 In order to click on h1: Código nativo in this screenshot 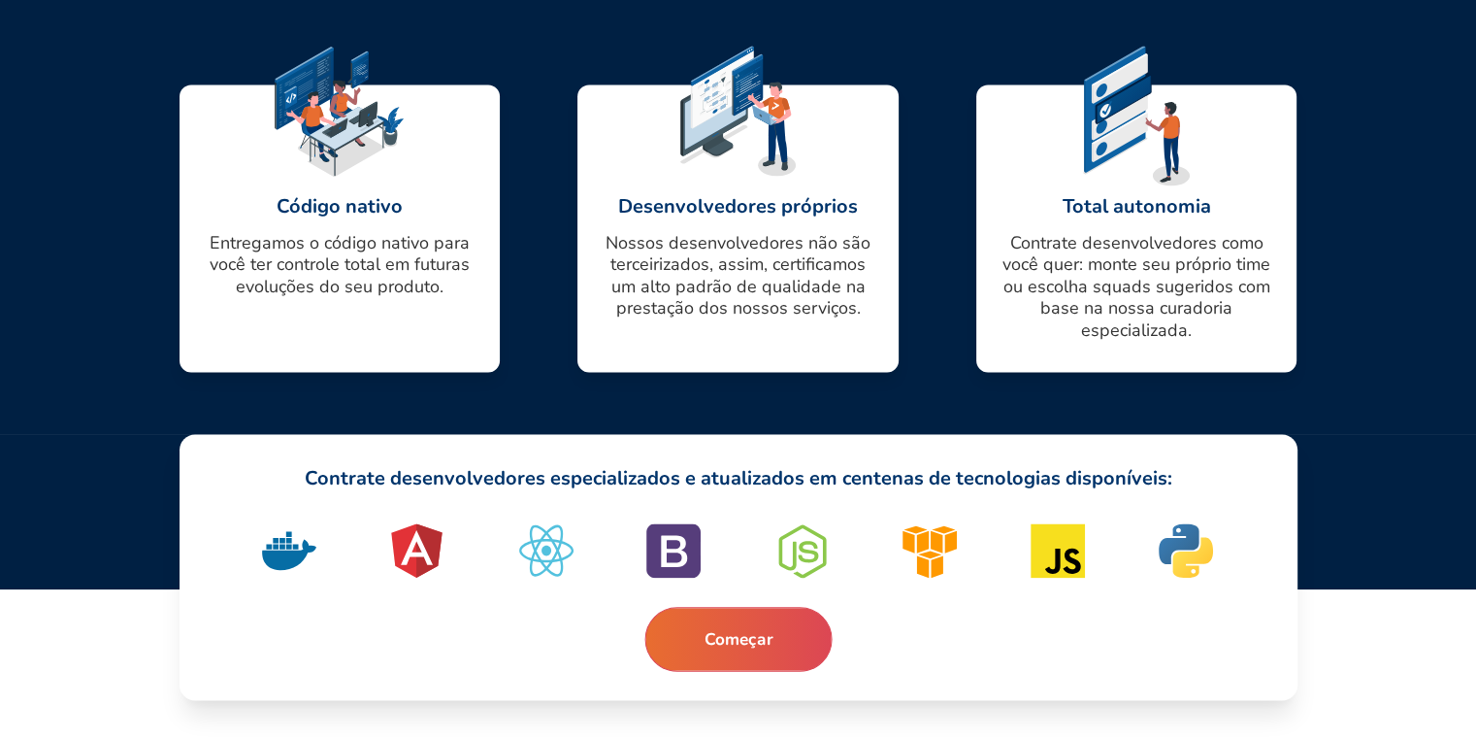, I will do `click(340, 207)`.